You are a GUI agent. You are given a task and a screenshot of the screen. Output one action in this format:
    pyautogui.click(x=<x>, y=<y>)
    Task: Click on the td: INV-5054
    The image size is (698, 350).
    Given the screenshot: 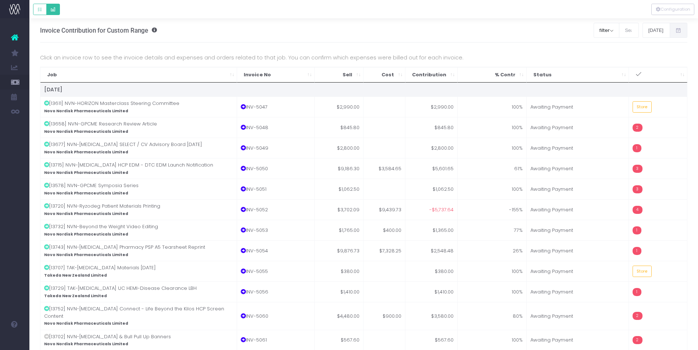 What is the action you would take?
    pyautogui.click(x=276, y=251)
    